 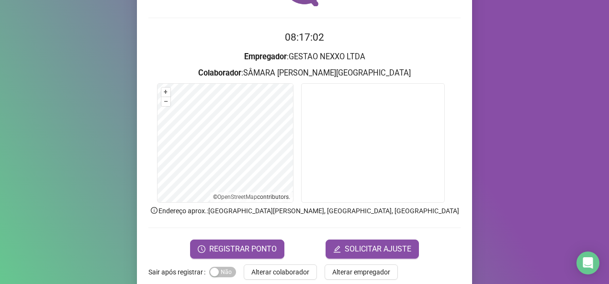 I want to click on span: Alterar empregador, so click(x=361, y=272).